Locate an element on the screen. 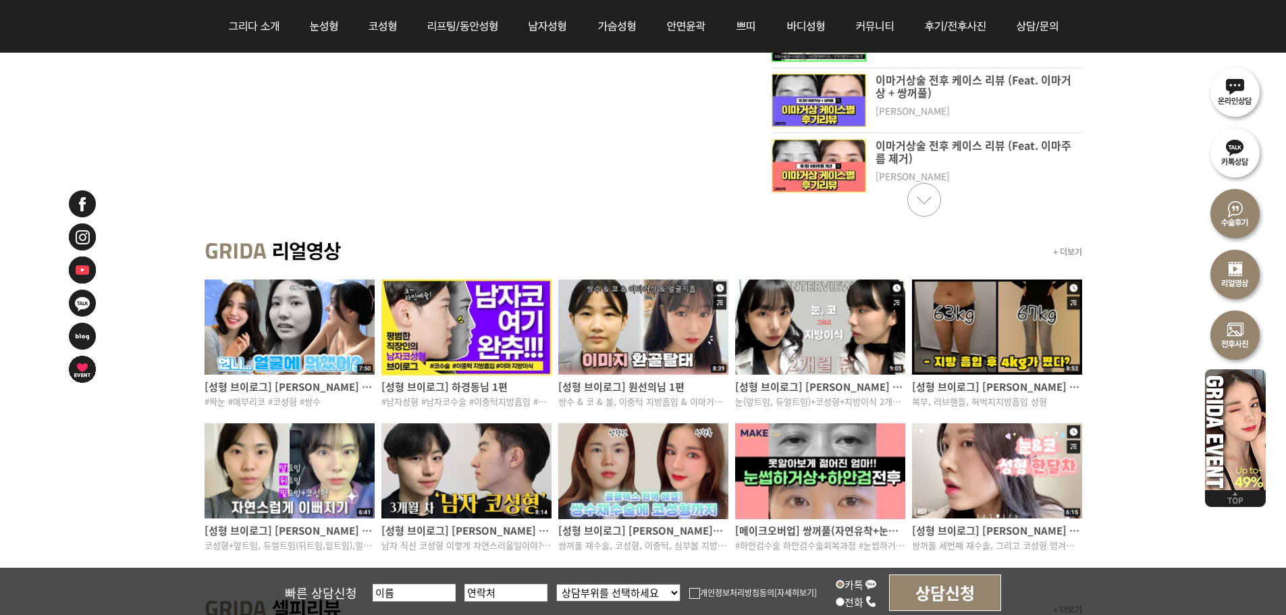 Image resolution: width=1286 pixels, height=615 pixels. img: call_icon.png is located at coordinates (871, 602).